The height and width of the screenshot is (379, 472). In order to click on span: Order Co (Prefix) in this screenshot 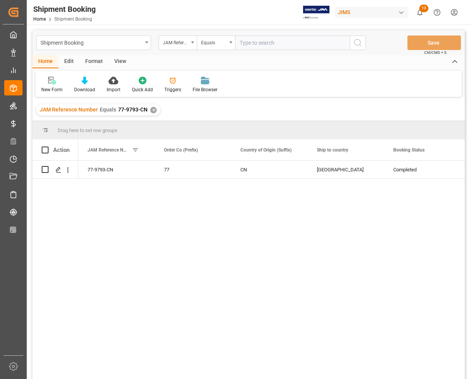, I will do `click(181, 150)`.